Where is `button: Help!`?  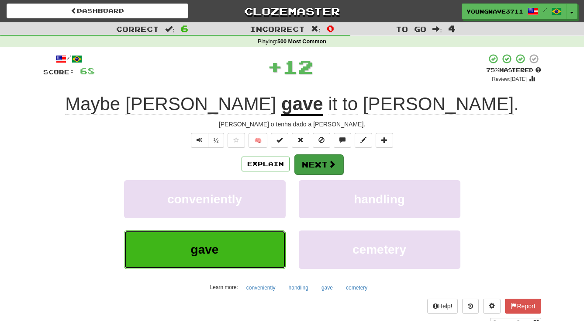 button: Help! is located at coordinates (443, 306).